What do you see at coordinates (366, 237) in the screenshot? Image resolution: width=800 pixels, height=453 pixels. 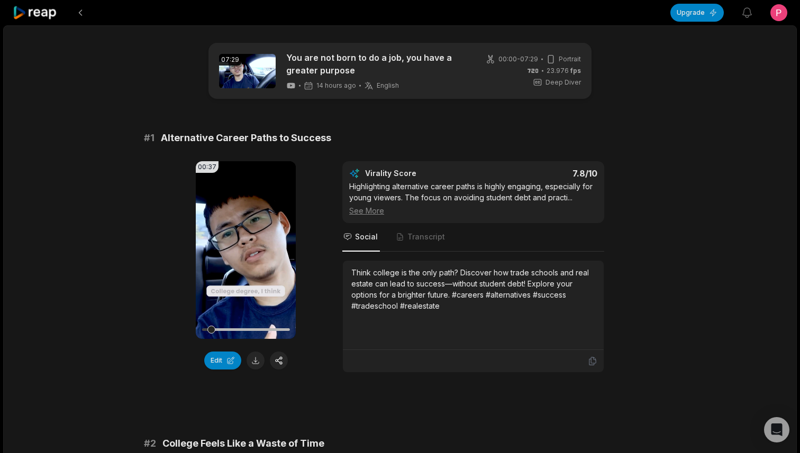 I see `span: Social` at bounding box center [366, 237].